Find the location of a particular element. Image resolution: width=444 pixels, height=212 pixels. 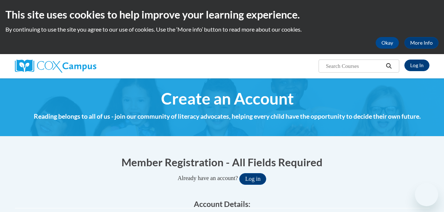

span: Account Details: is located at coordinates (222, 204).